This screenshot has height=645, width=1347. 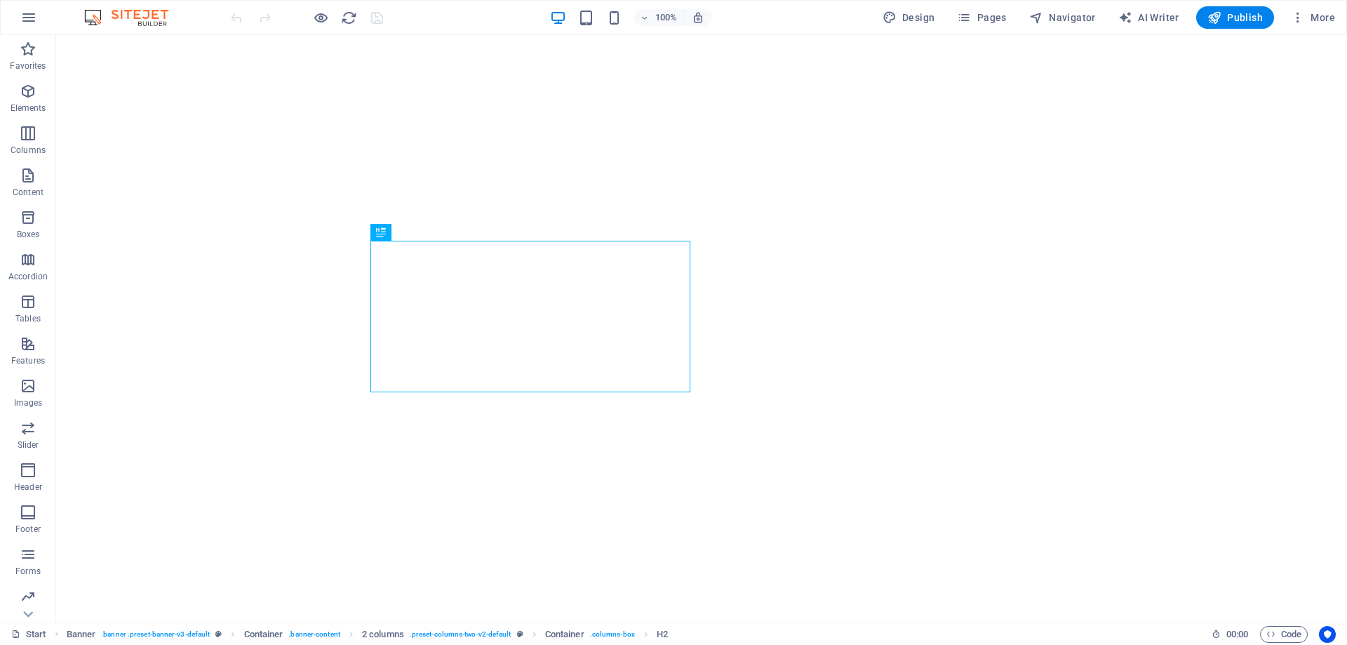 What do you see at coordinates (28, 234) in the screenshot?
I see `p: Boxes` at bounding box center [28, 234].